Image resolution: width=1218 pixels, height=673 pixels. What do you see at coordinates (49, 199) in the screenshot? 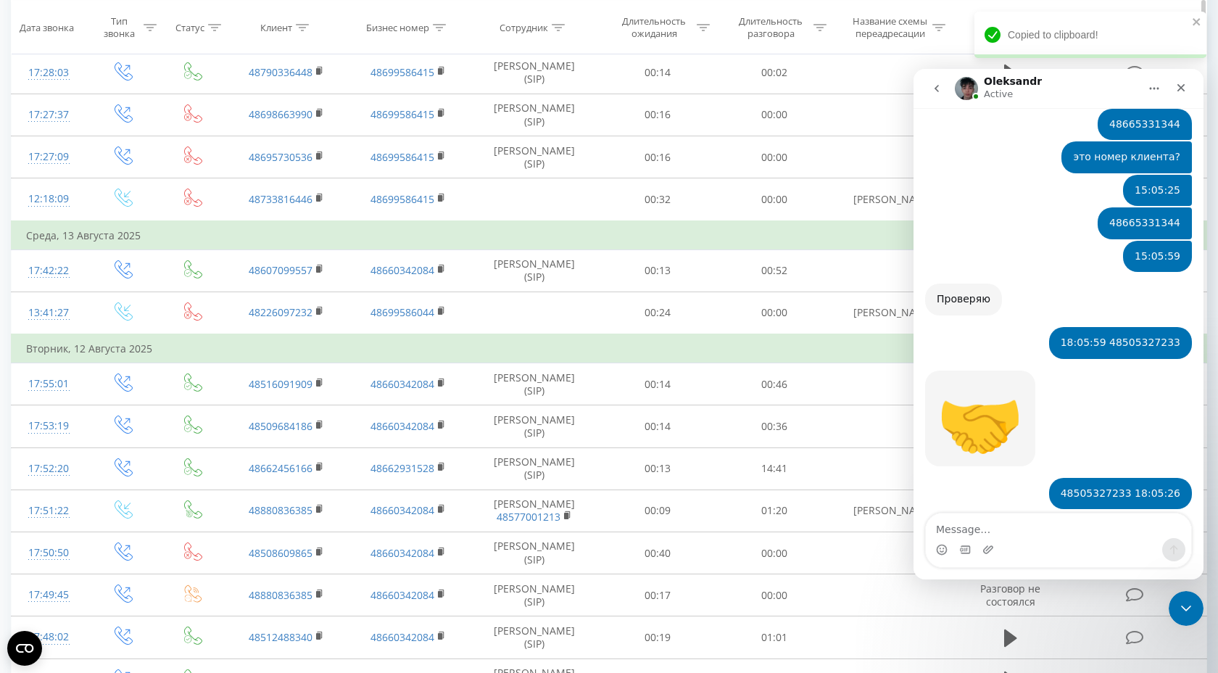
I see `div: 12:18:09` at bounding box center [49, 199].